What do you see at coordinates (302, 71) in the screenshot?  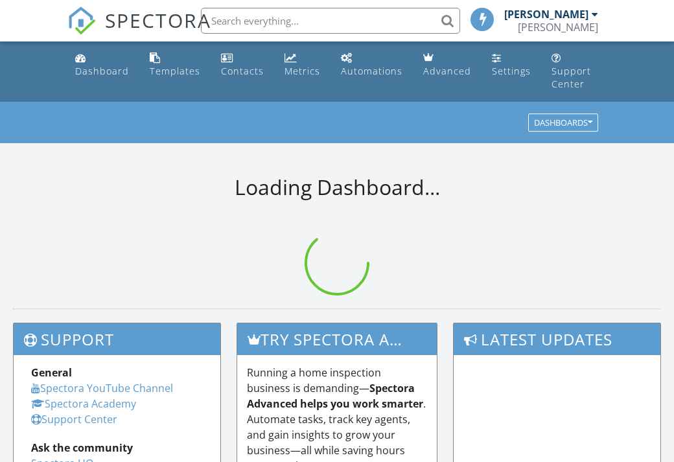 I see `div: Metrics` at bounding box center [302, 71].